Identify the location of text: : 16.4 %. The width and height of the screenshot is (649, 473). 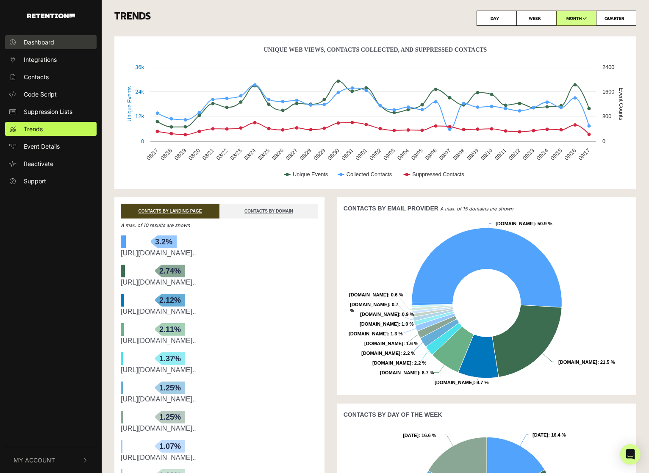
(549, 435).